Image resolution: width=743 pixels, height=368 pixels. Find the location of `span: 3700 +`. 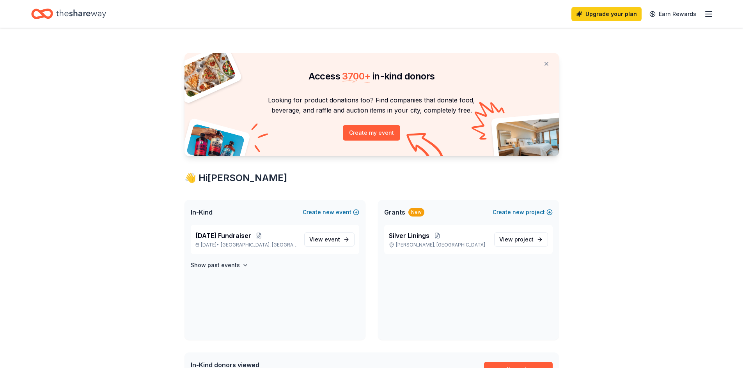

span: 3700 + is located at coordinates (356, 76).